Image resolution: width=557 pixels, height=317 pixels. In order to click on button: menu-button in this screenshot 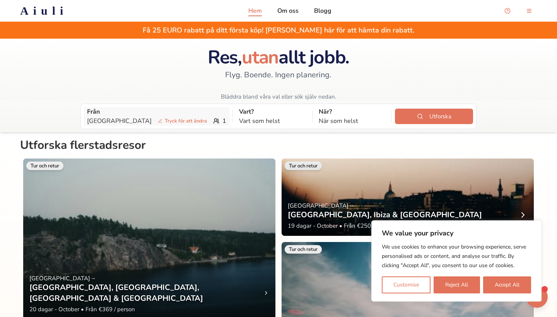, I will do `click(529, 11)`.